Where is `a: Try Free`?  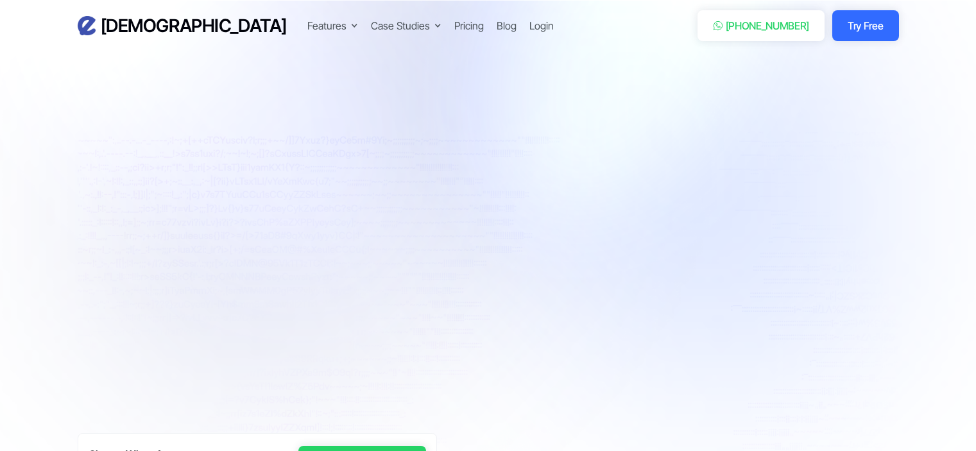 a: Try Free is located at coordinates (865, 26).